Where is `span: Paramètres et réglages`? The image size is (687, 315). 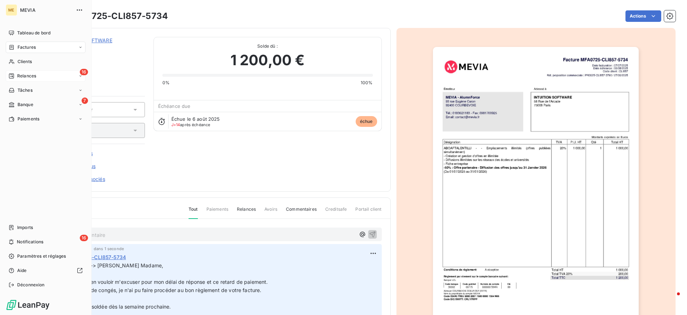
span: Paramètres et réglages is located at coordinates (42, 256).